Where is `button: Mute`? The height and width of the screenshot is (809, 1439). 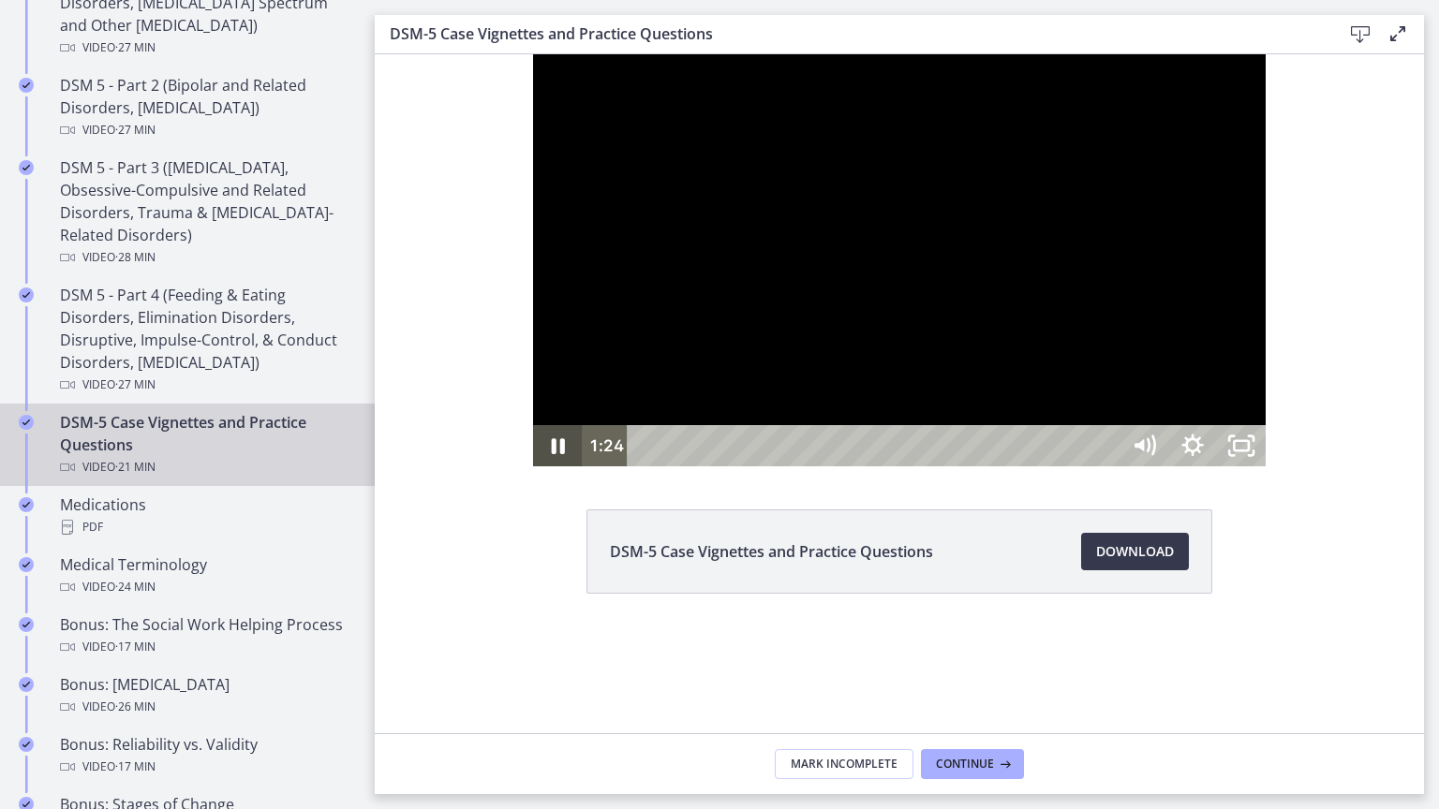
button: Mute is located at coordinates (769, 392).